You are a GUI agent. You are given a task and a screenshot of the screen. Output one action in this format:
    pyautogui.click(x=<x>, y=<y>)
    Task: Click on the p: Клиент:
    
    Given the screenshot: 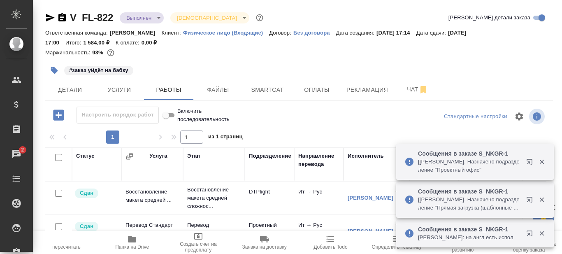 What is the action you would take?
    pyautogui.click(x=172, y=32)
    